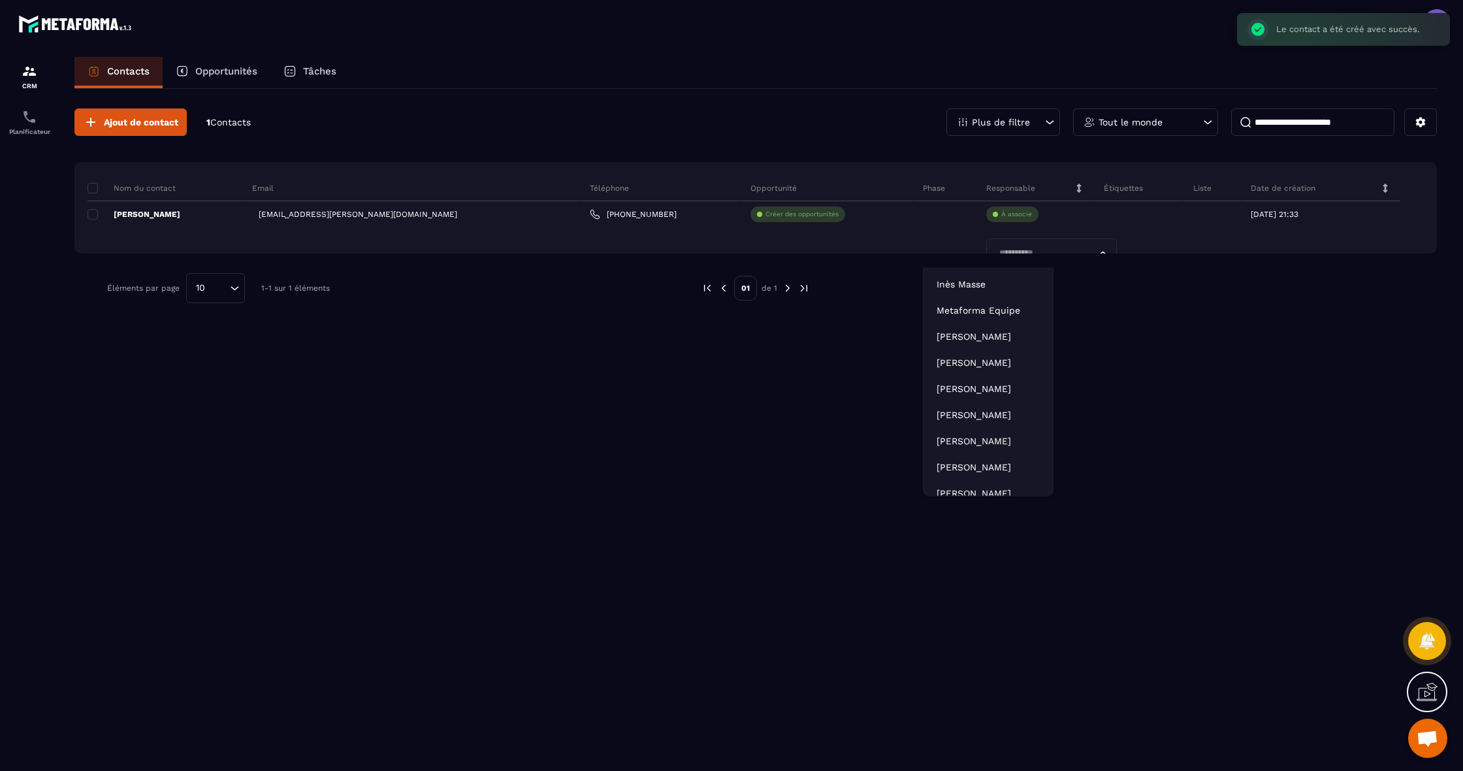 The height and width of the screenshot is (771, 1463). I want to click on img: formation, so click(29, 71).